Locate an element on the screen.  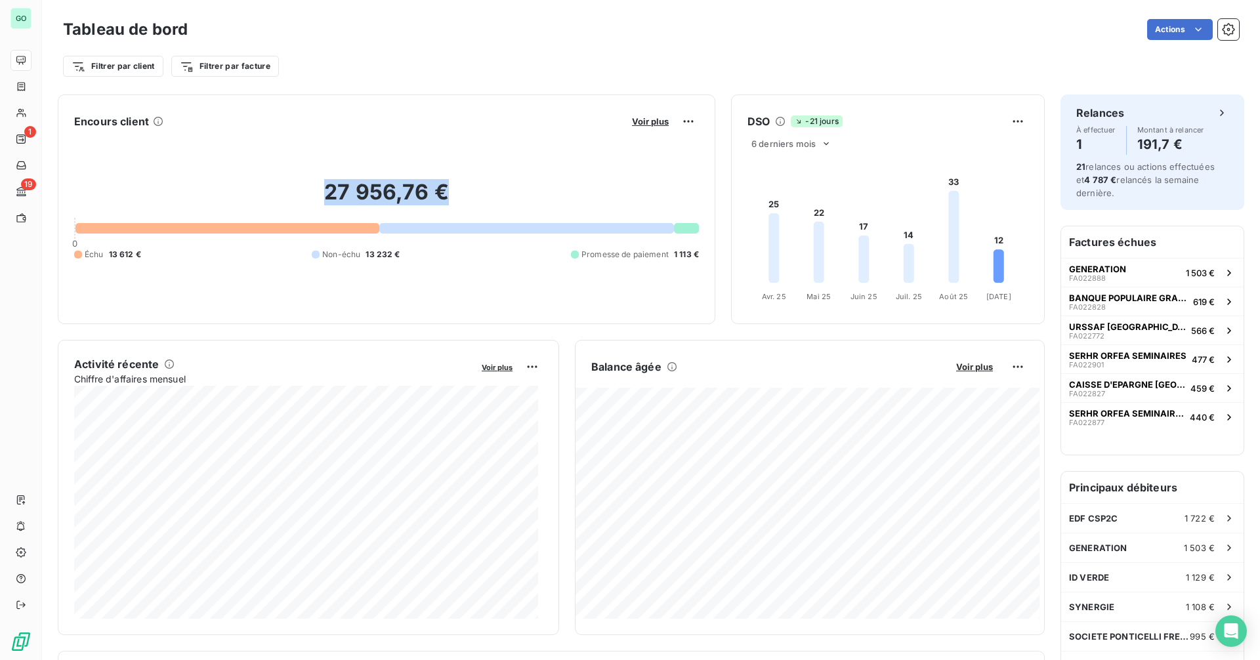
button: Filtrer par facture is located at coordinates (225, 66).